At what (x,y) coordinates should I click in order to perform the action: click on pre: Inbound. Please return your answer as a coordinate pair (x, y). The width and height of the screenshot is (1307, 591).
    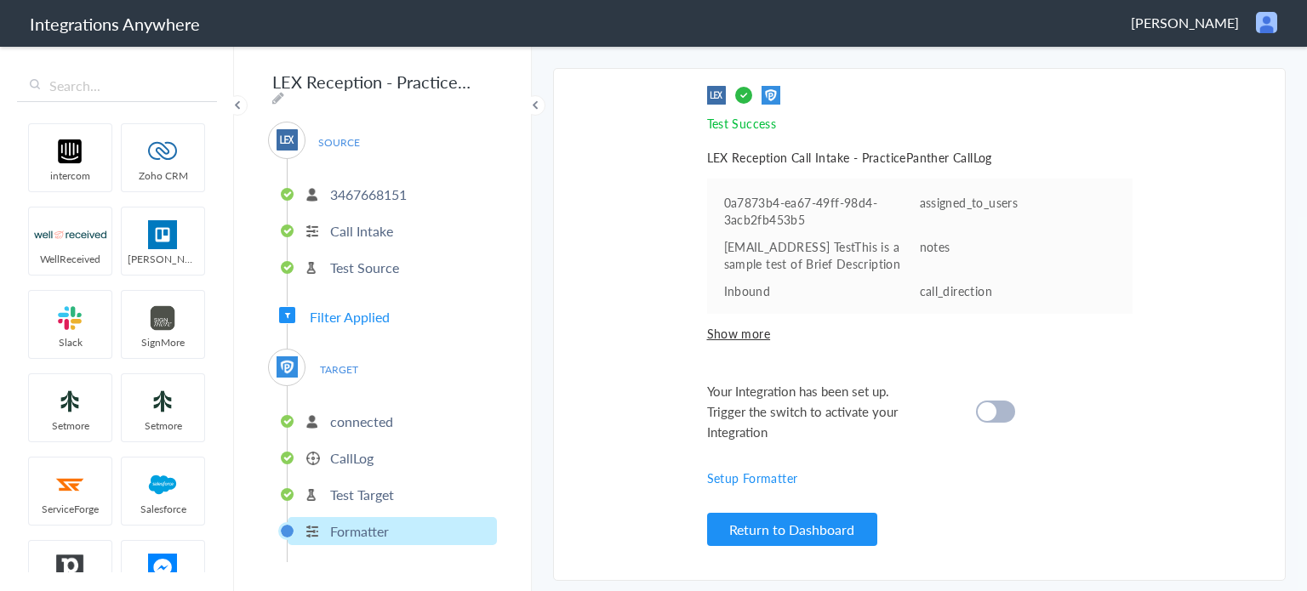
    Looking at the image, I should click on (822, 291).